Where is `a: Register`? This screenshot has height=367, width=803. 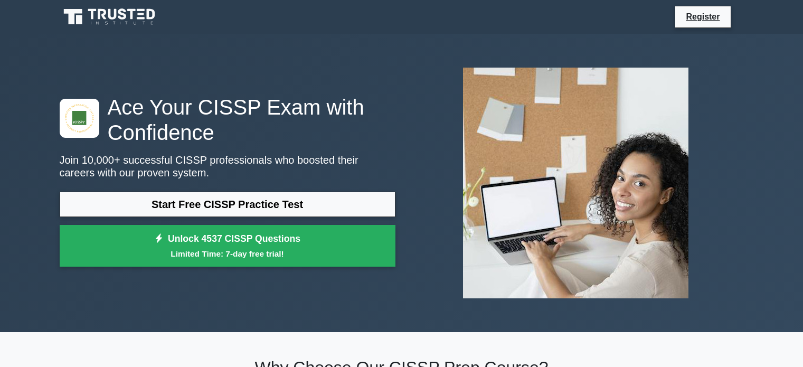
a: Register is located at coordinates (702, 16).